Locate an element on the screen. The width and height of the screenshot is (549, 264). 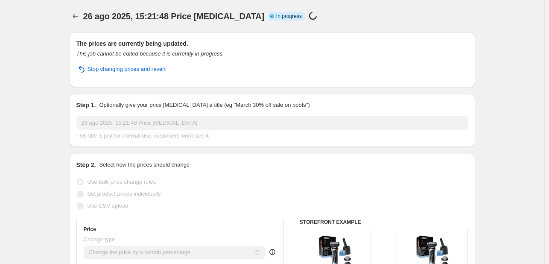
h2: The prices are currently being updated. is located at coordinates (272, 44).